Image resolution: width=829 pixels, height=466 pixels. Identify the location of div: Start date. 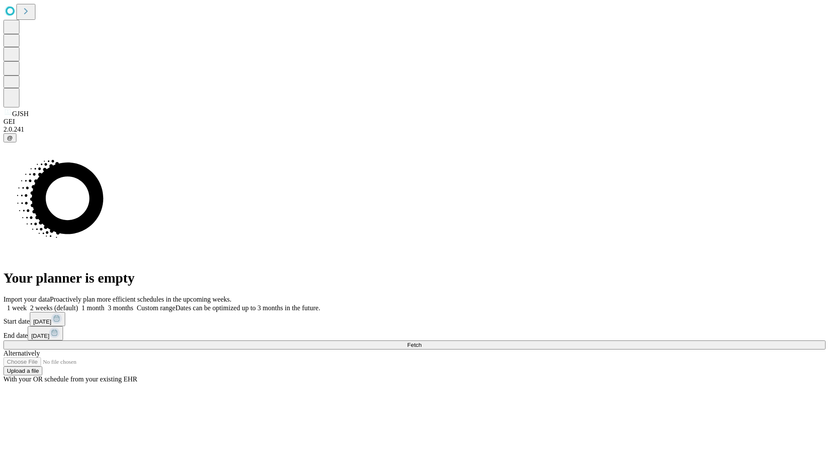
(414, 319).